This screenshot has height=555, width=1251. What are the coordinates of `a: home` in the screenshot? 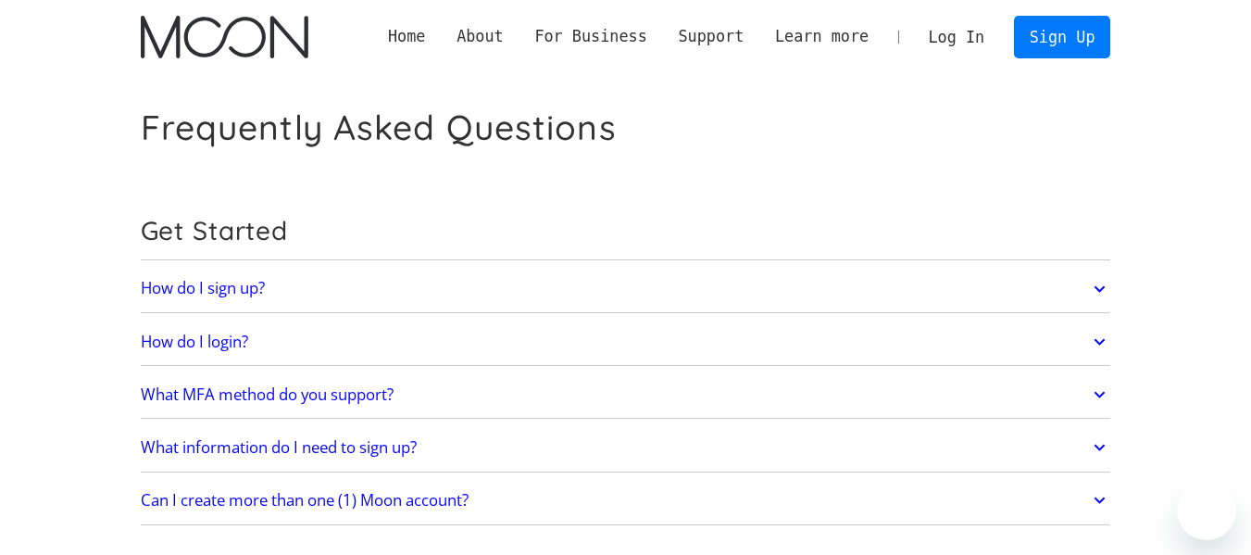 It's located at (224, 37).